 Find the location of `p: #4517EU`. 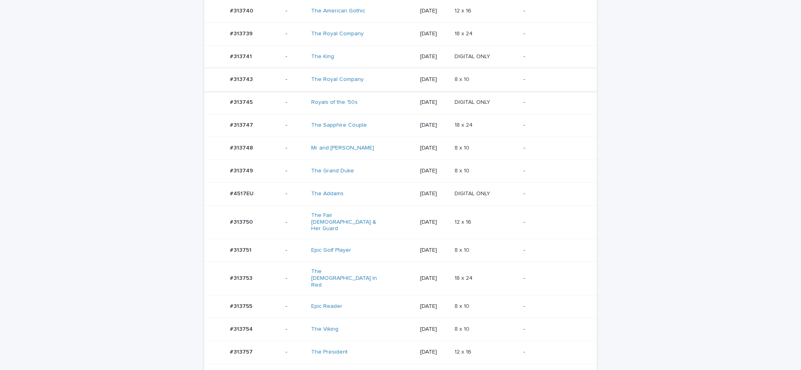

p: #4517EU is located at coordinates (242, 193).